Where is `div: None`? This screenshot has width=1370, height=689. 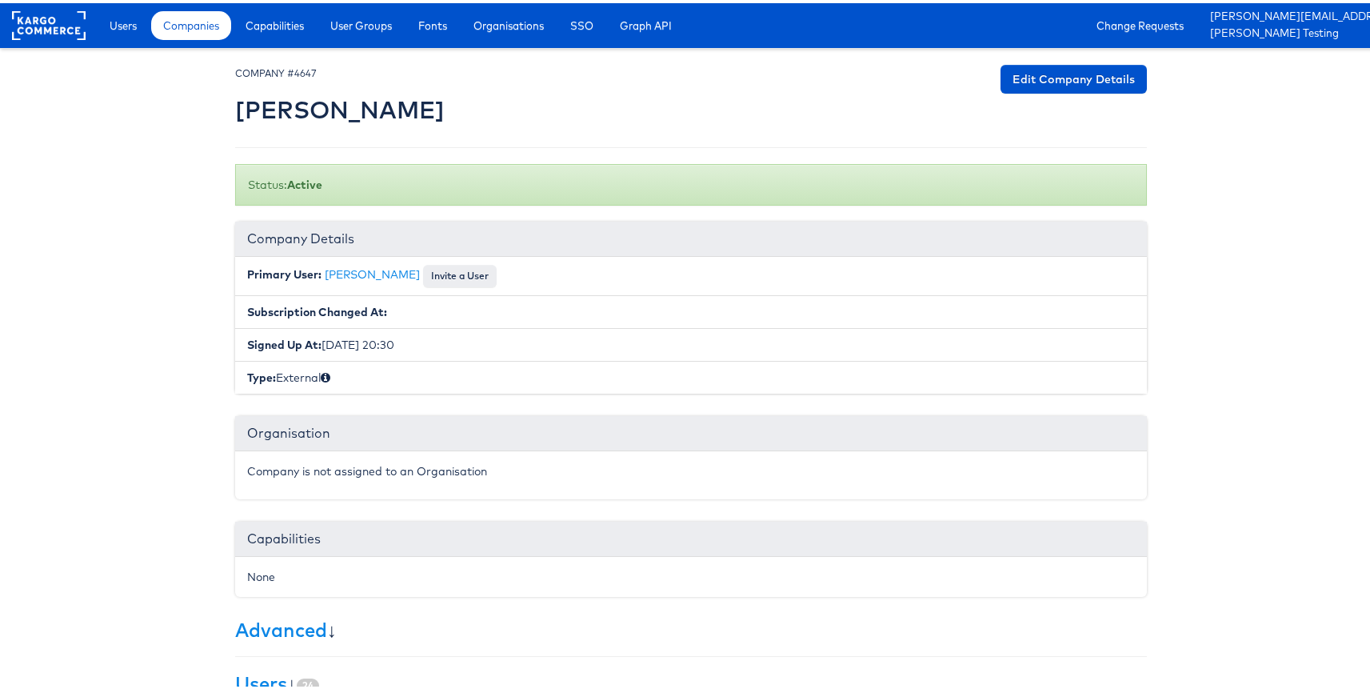 div: None is located at coordinates (691, 573).